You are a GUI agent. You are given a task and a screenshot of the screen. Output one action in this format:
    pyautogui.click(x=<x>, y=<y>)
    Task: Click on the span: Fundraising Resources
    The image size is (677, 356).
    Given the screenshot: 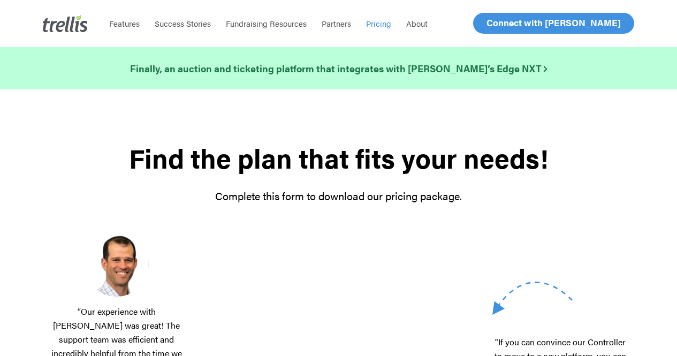 What is the action you would take?
    pyautogui.click(x=266, y=23)
    